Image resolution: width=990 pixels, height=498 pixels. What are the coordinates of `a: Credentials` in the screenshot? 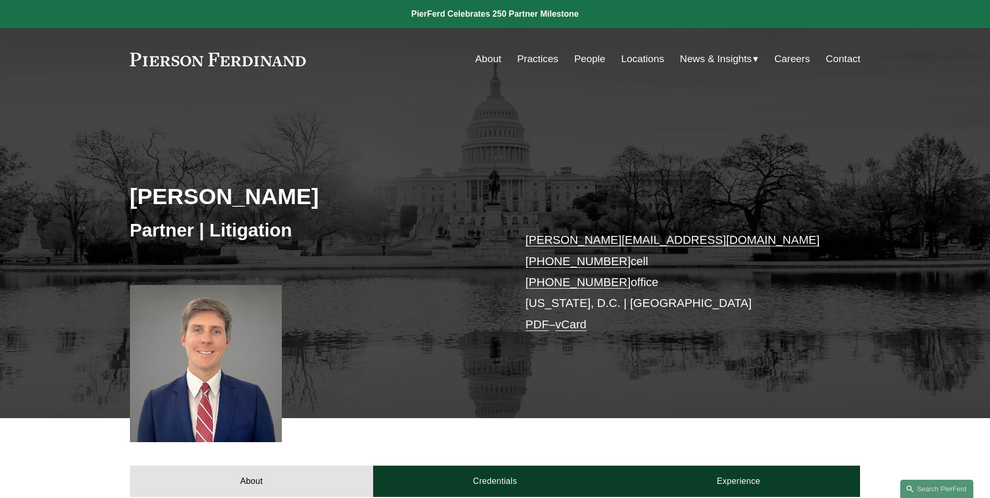 It's located at (495, 481).